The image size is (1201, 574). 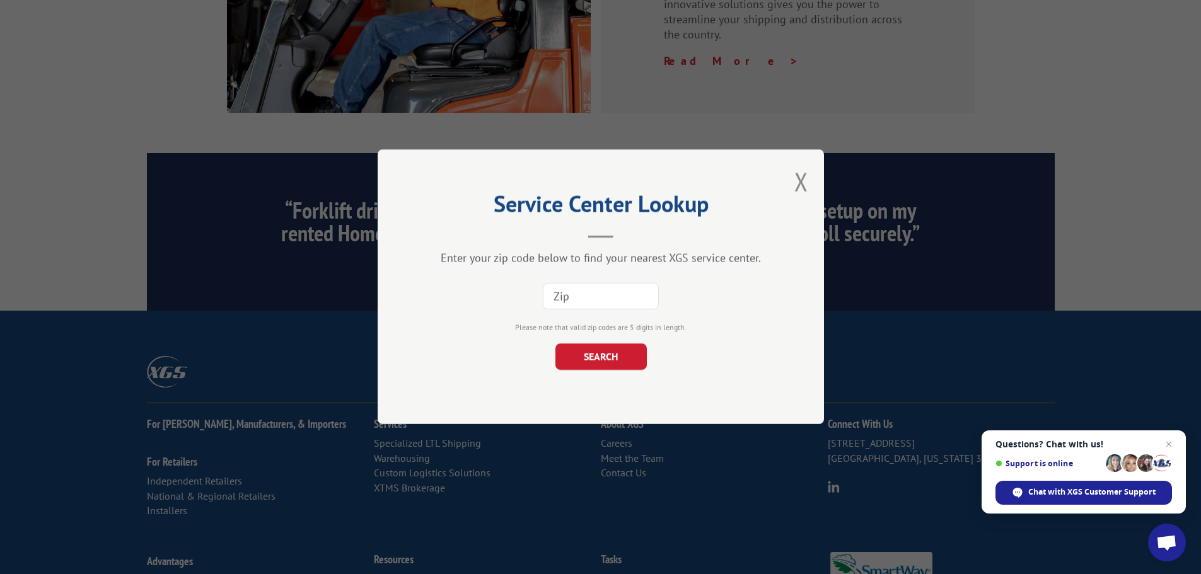 I want to click on div: Chat with XGS Customer Support, so click(x=1083, y=493).